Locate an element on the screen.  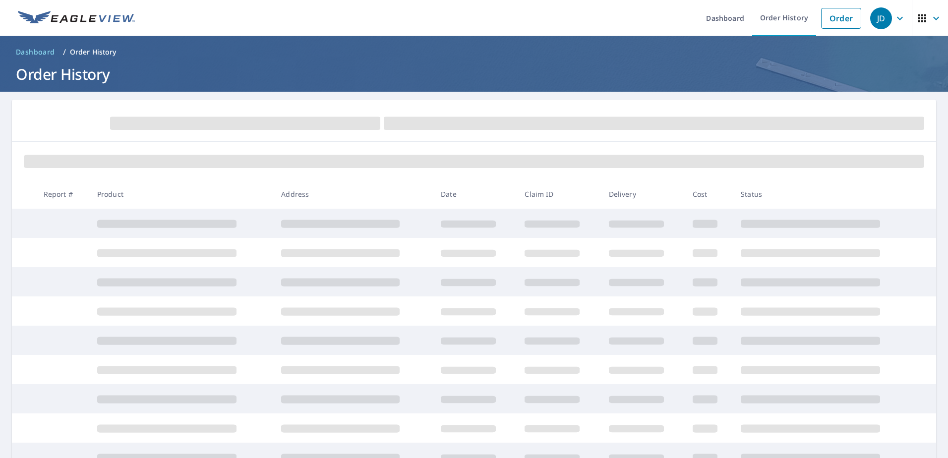
th: Cost is located at coordinates (709, 194).